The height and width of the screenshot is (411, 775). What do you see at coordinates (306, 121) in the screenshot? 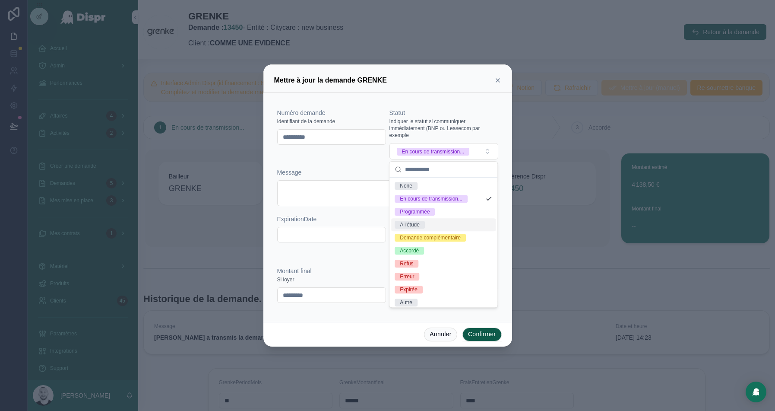
I see `span: Identifiant de la demande` at bounding box center [306, 121].